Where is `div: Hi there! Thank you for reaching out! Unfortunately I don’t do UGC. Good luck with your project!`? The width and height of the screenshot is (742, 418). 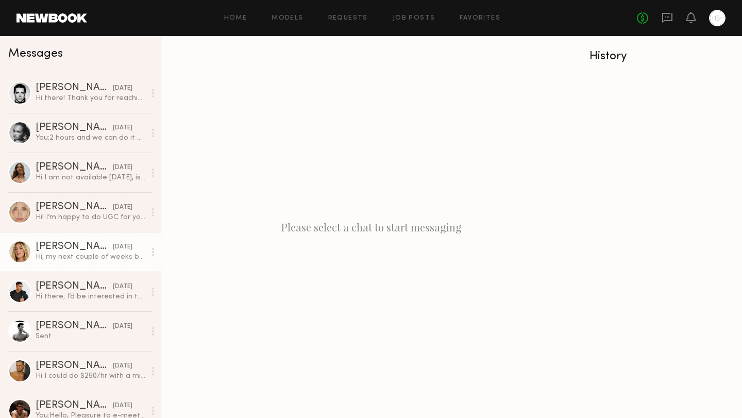 div: Hi there! Thank you for reaching out! Unfortunately I don’t do UGC. Good luck with your project! is located at coordinates (90, 98).